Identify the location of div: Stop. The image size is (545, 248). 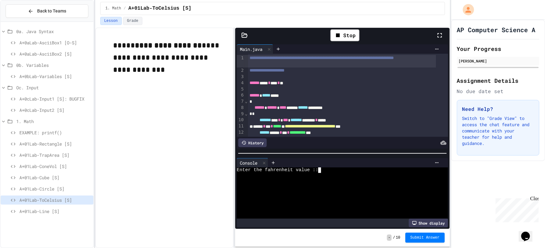
(345, 35).